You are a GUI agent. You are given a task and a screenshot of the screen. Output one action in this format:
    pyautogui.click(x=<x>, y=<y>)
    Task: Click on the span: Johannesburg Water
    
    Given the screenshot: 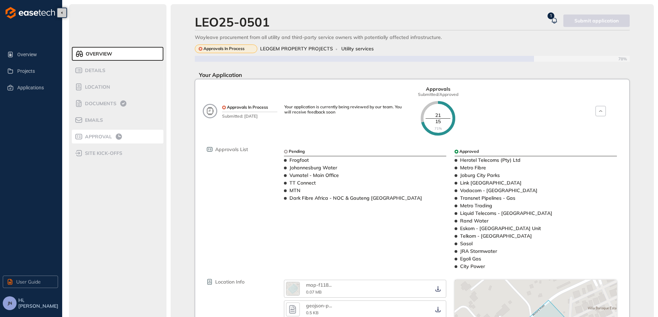 What is the action you would take?
    pyautogui.click(x=313, y=168)
    